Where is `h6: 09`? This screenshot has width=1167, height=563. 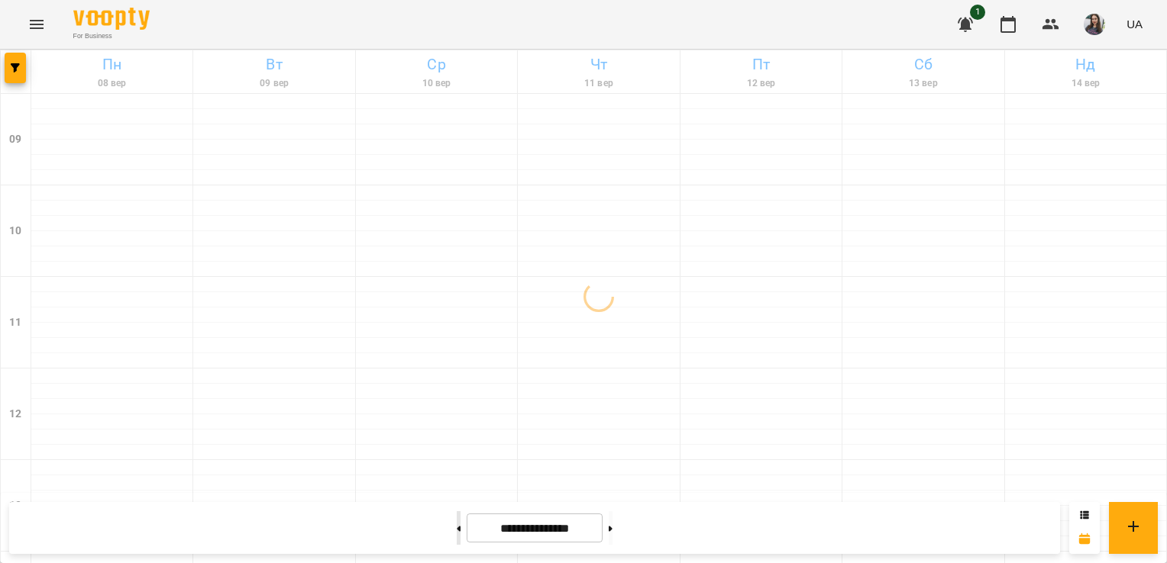 h6: 09 is located at coordinates (15, 140).